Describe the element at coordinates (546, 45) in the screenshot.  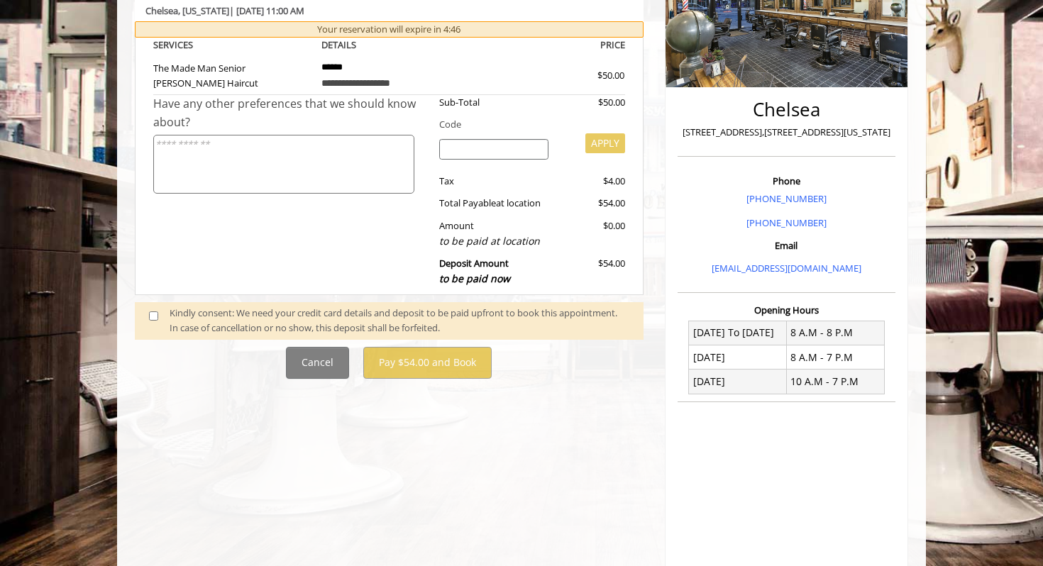
I see `th: PRICE` at that location.